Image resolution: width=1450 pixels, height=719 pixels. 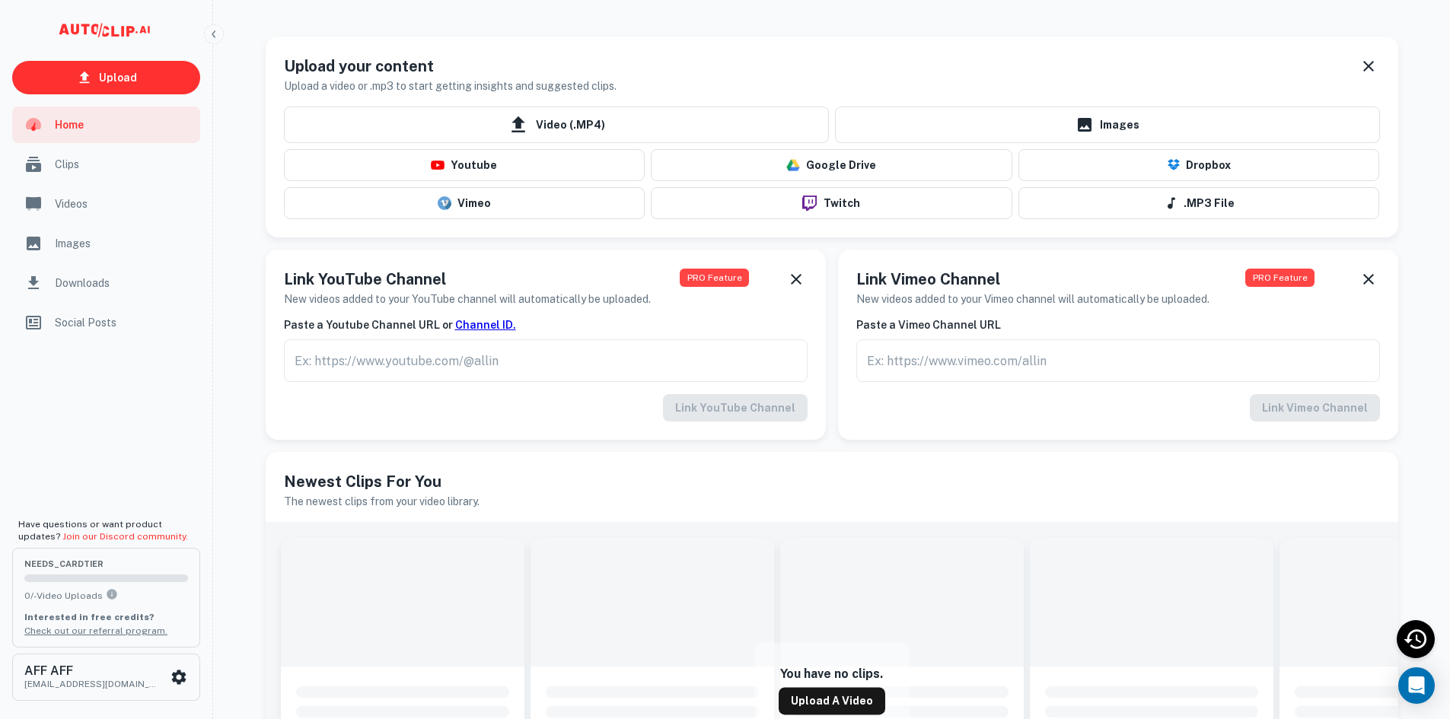 What do you see at coordinates (123, 125) in the screenshot?
I see `span: Home` at bounding box center [123, 125].